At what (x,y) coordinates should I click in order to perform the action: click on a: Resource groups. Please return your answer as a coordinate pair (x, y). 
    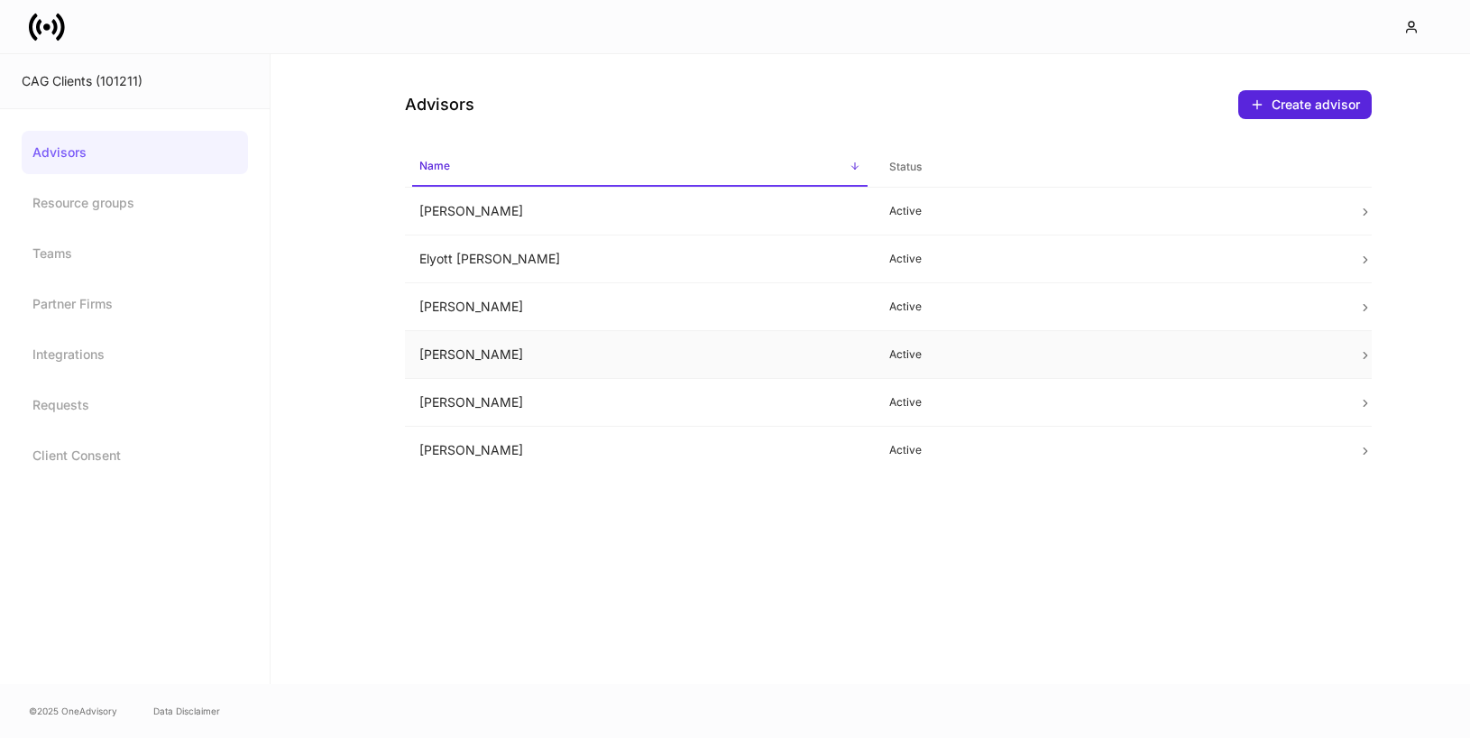
    Looking at the image, I should click on (134, 203).